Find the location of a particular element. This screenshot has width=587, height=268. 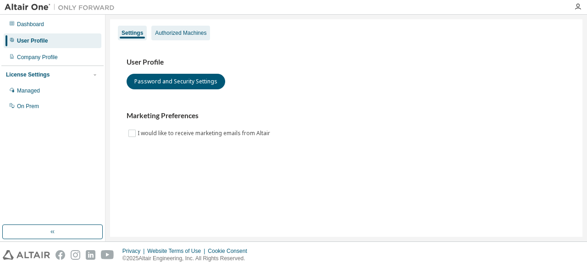

div: Authorized Machines is located at coordinates (181, 33).